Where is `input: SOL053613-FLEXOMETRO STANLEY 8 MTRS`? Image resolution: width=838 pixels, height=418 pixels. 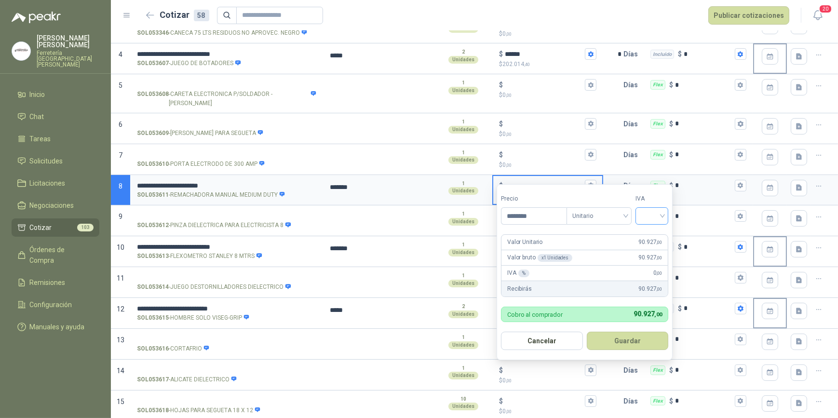
input: SOL053613-FLEXOMETRO STANLEY 8 MTRS is located at coordinates (227, 247).